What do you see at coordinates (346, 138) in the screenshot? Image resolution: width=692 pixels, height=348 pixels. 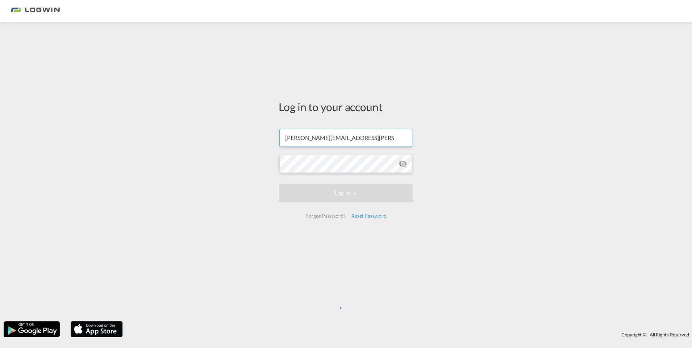 I see `input: Enter email/phone number` at bounding box center [346, 138].